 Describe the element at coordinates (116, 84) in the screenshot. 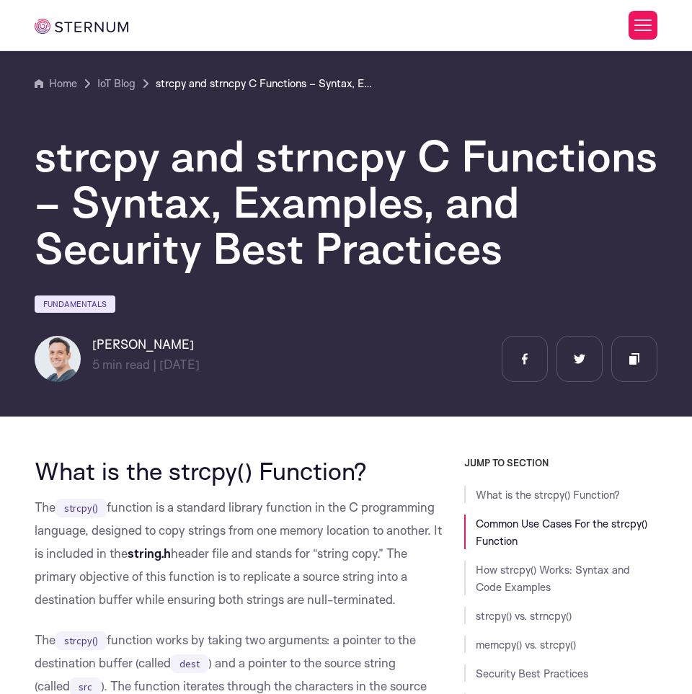

I see `a: IoT Blog` at that location.